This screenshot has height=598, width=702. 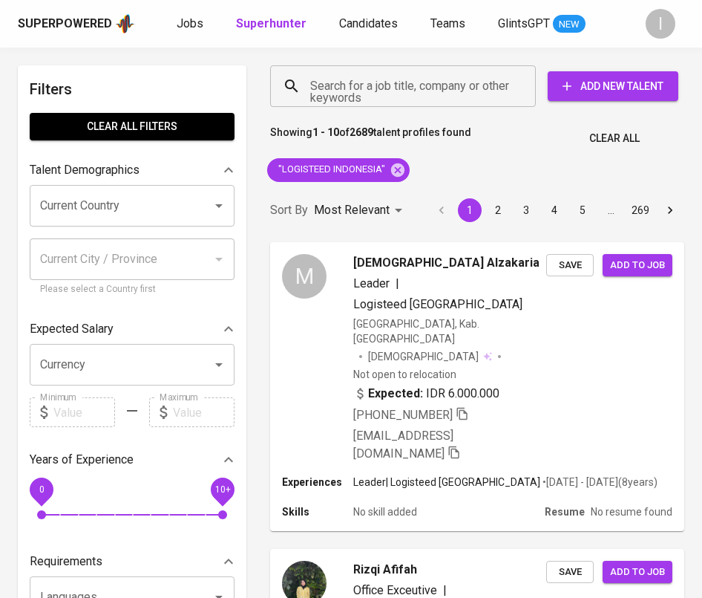 What do you see at coordinates (371, 138) in the screenshot?
I see `p: Showing of talent profiles found` at bounding box center [371, 138].